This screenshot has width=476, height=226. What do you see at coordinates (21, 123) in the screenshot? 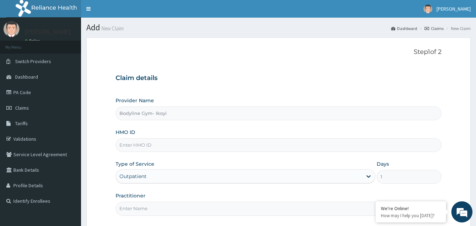
I see `span: Tariffs` at bounding box center [21, 123].